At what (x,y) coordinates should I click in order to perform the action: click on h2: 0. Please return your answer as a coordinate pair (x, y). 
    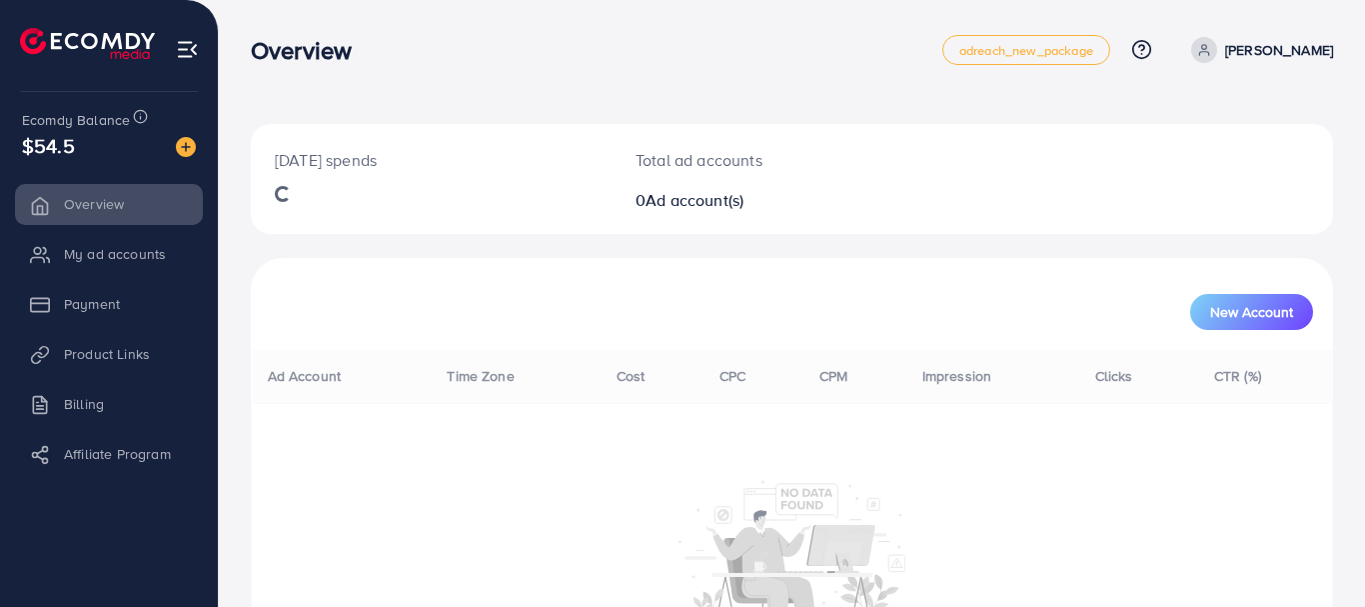
    Looking at the image, I should click on (746, 200).